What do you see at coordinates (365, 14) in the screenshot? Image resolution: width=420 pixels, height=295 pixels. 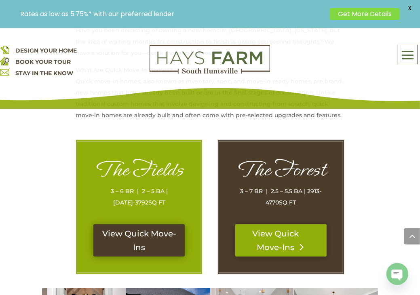 I see `a: Get More Details` at bounding box center [365, 14].